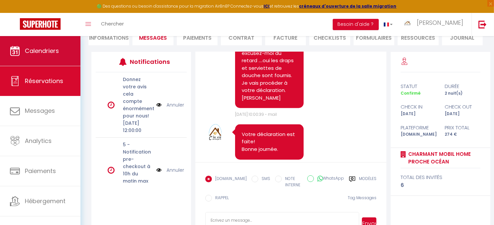 Image resolution: width=494 pixels, height=225 pixels. I want to click on img: 17455169866929.png, so click(215, 133).